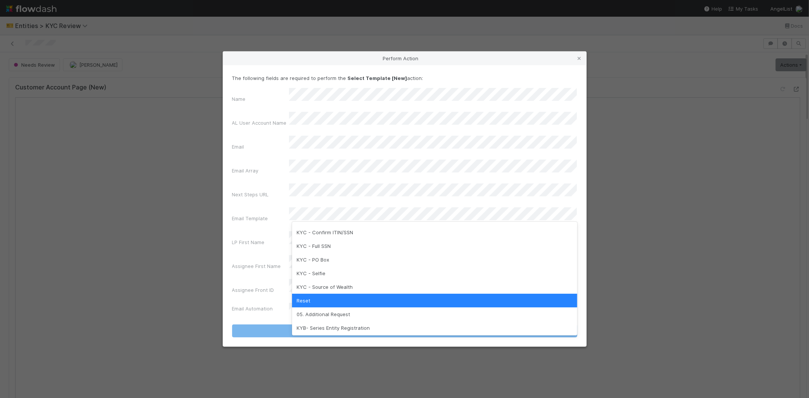 This screenshot has width=809, height=398. What do you see at coordinates (253, 309) in the screenshot?
I see `label: Email Automation` at bounding box center [253, 309].